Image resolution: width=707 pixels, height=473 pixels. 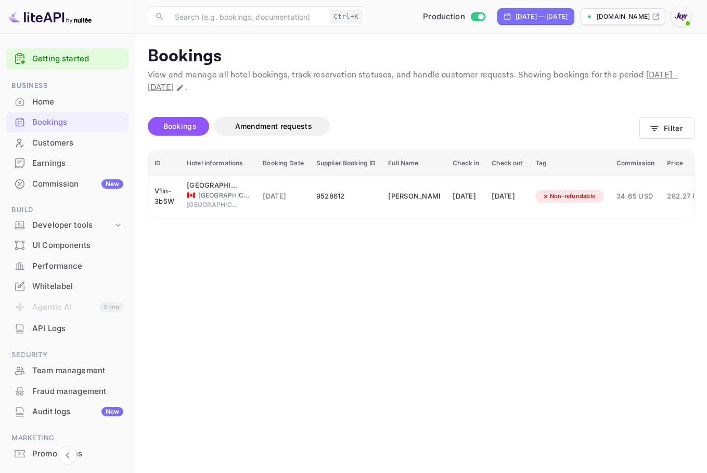 I want to click on span: Business, so click(x=67, y=86).